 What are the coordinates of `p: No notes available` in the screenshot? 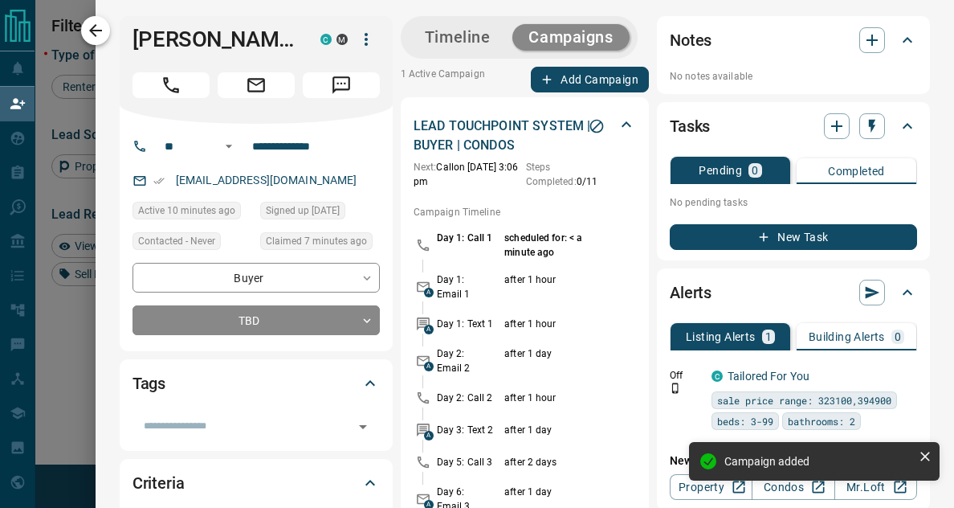 It's located at (794, 76).